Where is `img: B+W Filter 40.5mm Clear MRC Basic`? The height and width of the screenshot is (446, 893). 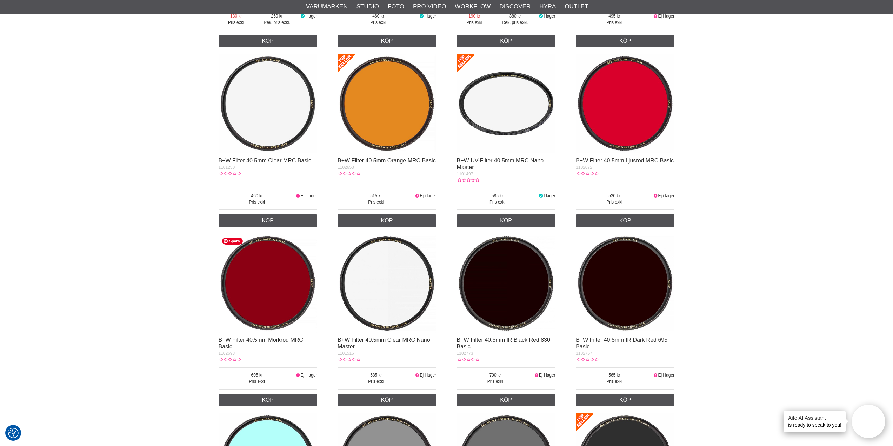 img: B+W Filter 40.5mm Clear MRC Basic is located at coordinates (268, 104).